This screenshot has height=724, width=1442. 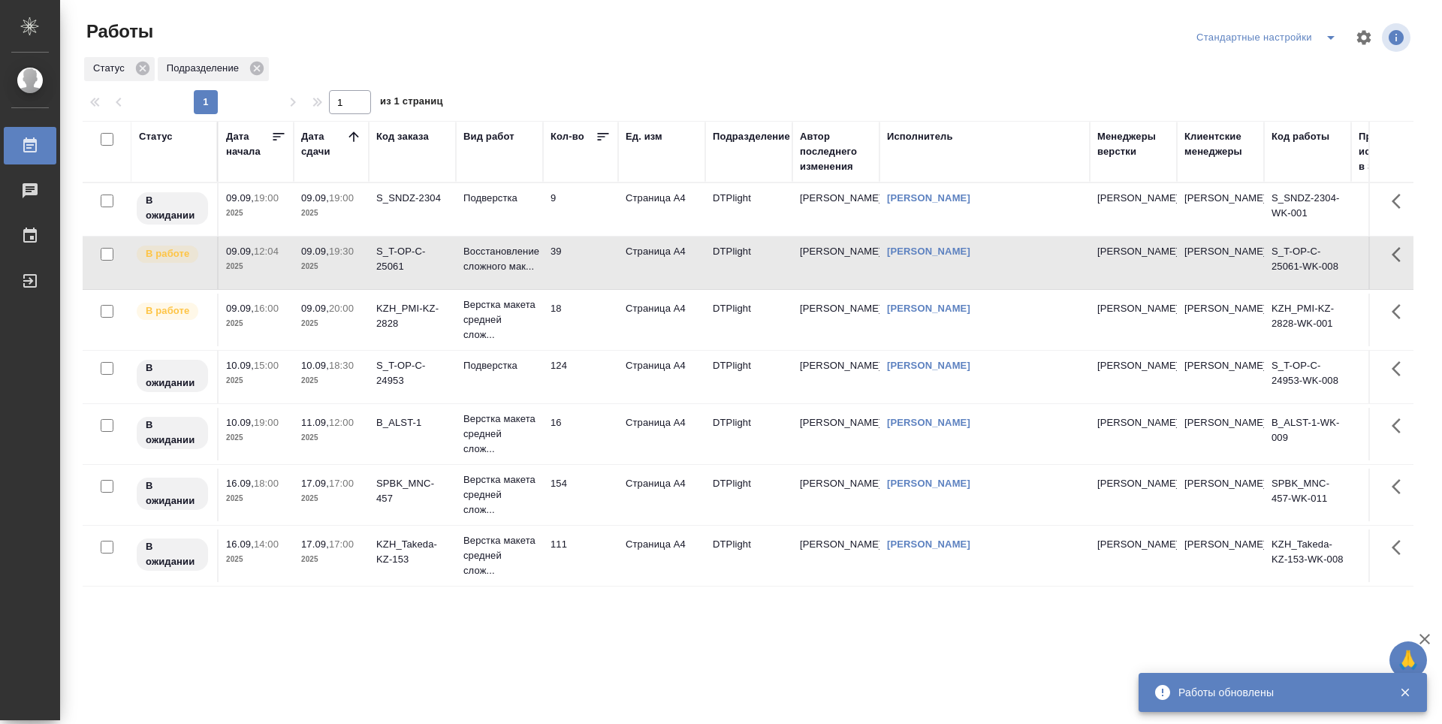 I want to click on p: 19:30, so click(x=341, y=251).